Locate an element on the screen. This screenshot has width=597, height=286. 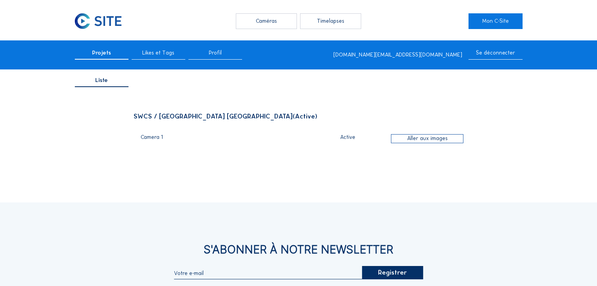
span: Projets is located at coordinates (102, 53).